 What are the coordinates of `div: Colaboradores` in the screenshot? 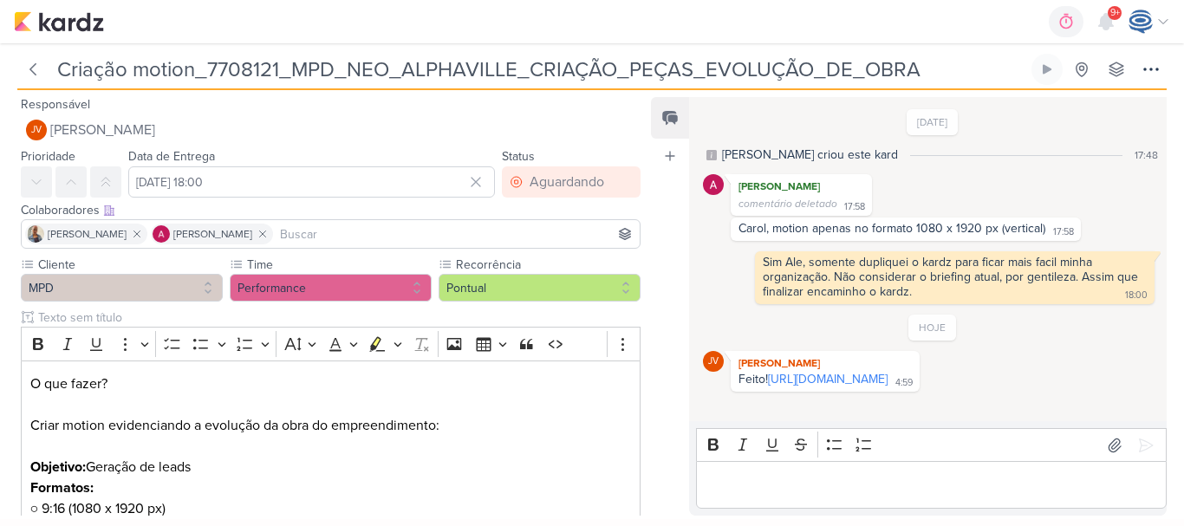 It's located at (330, 210).